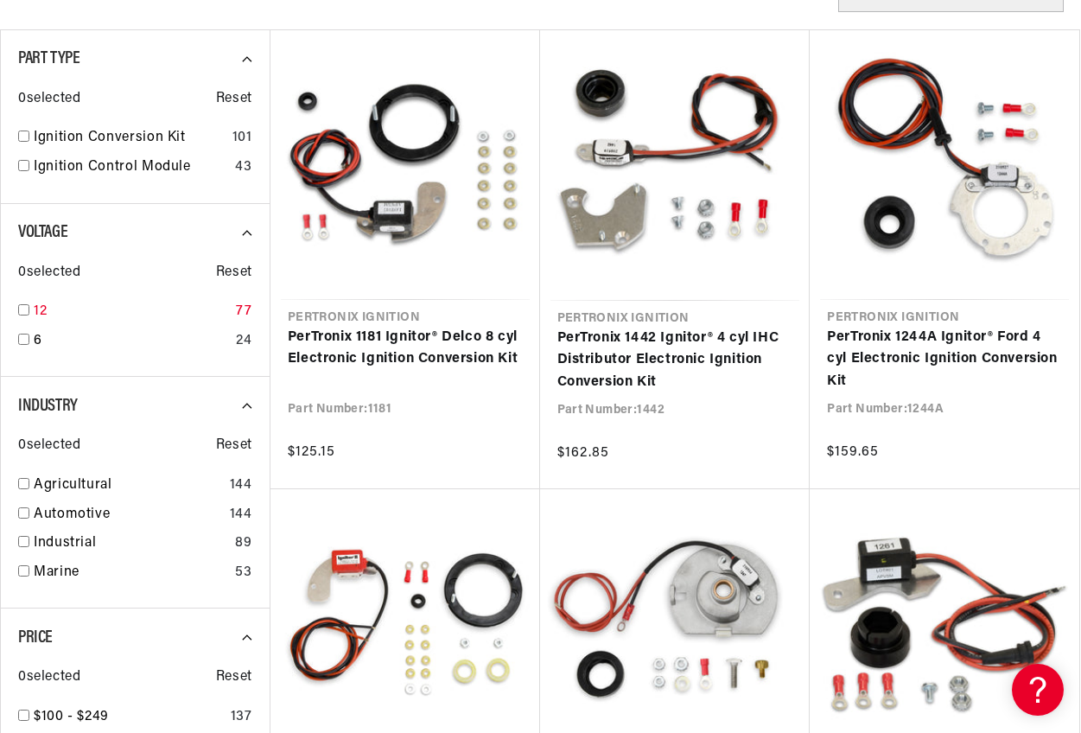 The width and height of the screenshot is (1081, 733). Describe the element at coordinates (48, 406) in the screenshot. I see `span: Industry` at that location.